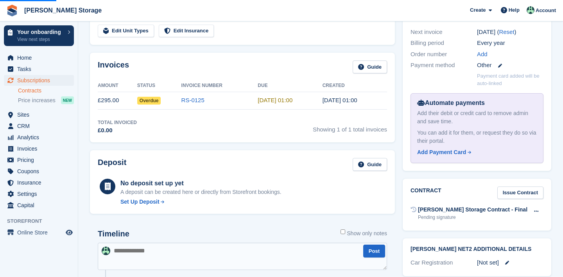  Describe the element at coordinates (41, 183) in the screenshot. I see `span: Insurance` at that location.